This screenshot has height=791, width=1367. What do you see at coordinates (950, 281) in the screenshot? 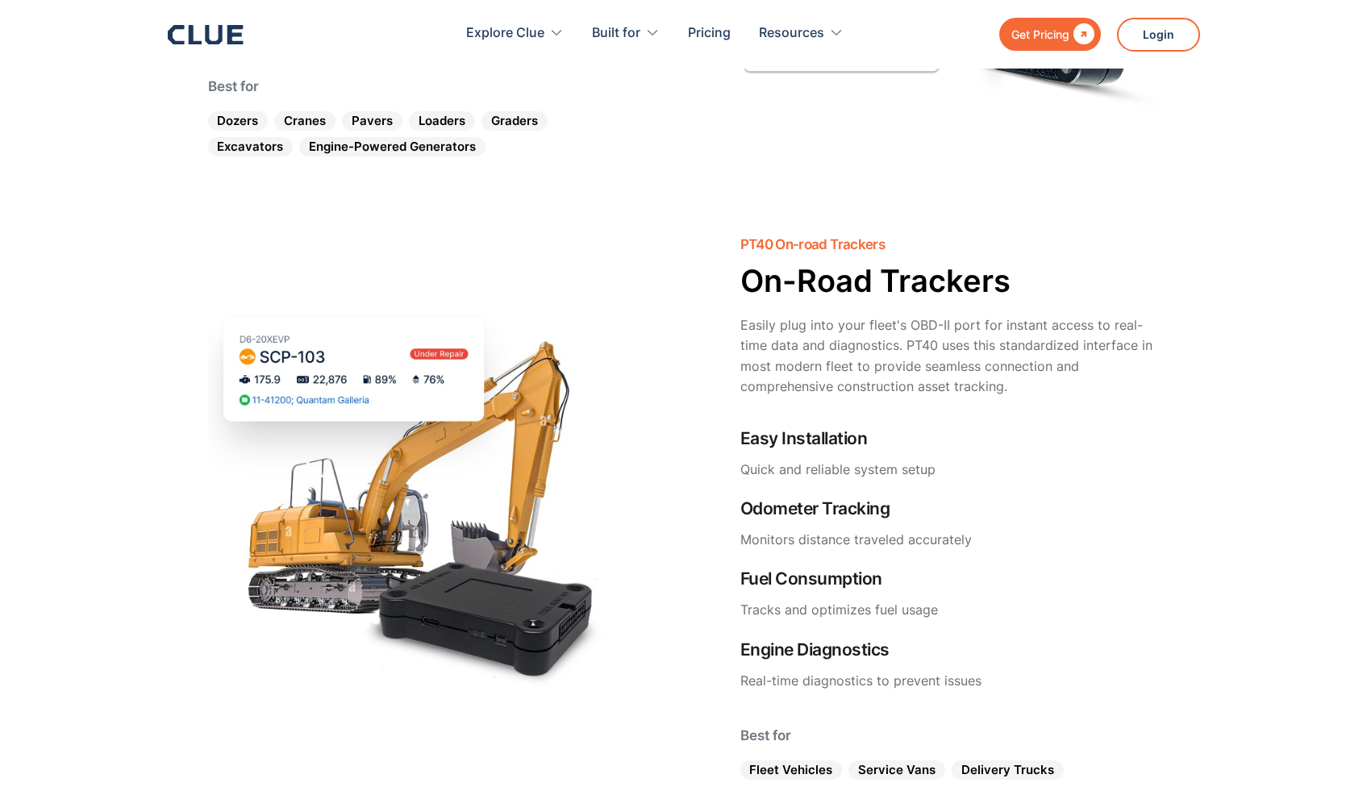
I see `h3: On-Road Trackers` at bounding box center [950, 281].